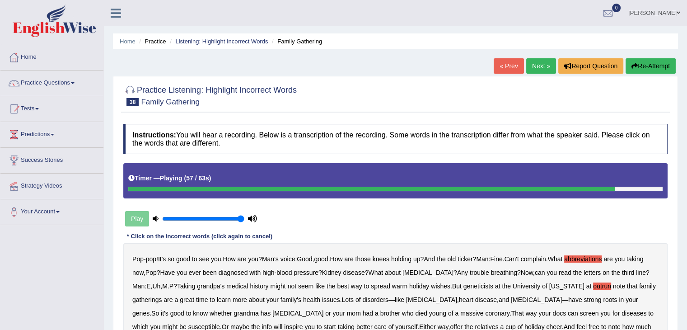  I want to click on b: spread, so click(381, 286).